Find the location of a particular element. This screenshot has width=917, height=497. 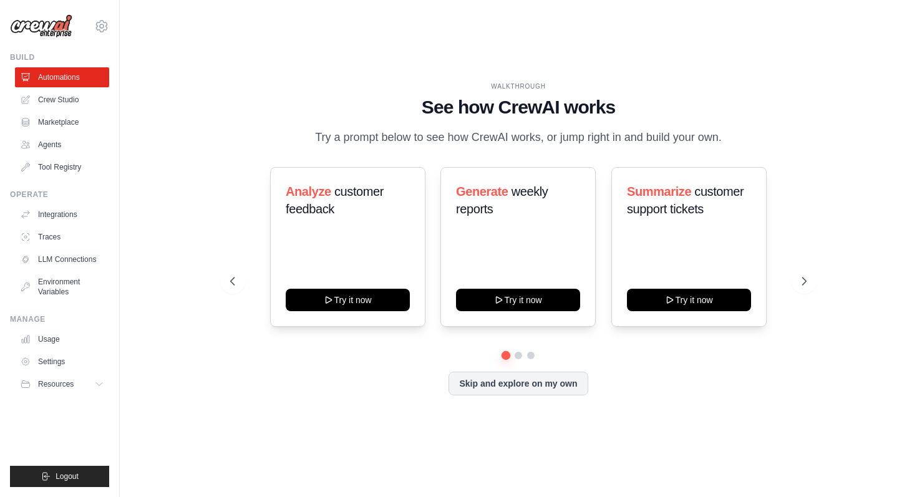

a: Usage is located at coordinates (62, 339).